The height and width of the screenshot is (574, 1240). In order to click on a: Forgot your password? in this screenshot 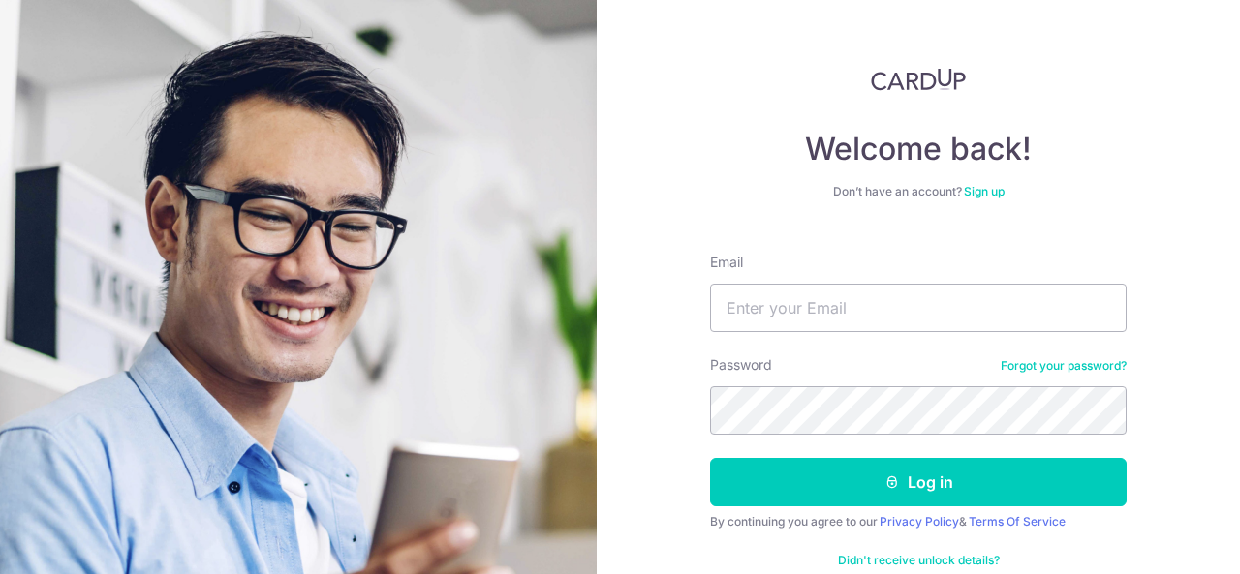, I will do `click(1064, 366)`.